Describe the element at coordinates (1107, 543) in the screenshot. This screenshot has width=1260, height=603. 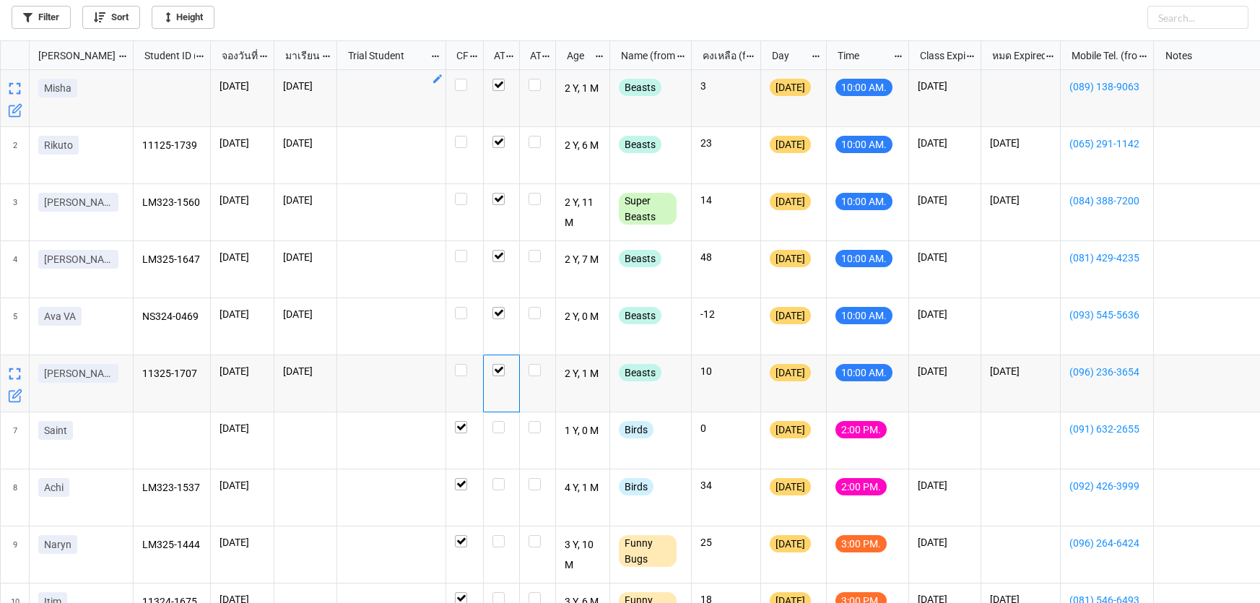
I see `a: (096) 264-6424` at that location.